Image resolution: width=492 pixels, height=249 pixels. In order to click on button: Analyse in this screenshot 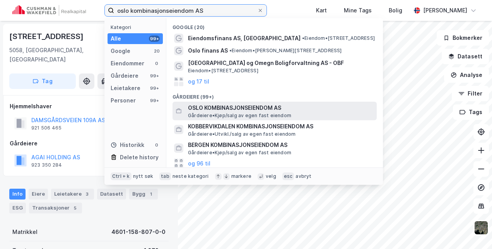, I will do `click(467, 75)`.